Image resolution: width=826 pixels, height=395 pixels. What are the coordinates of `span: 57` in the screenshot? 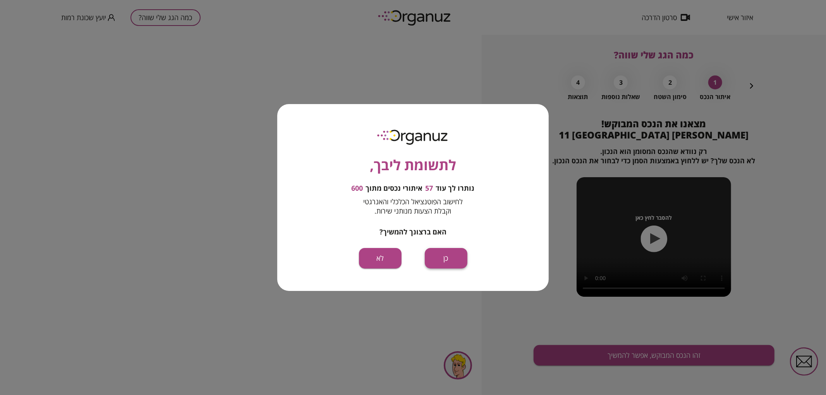 It's located at (429, 188).